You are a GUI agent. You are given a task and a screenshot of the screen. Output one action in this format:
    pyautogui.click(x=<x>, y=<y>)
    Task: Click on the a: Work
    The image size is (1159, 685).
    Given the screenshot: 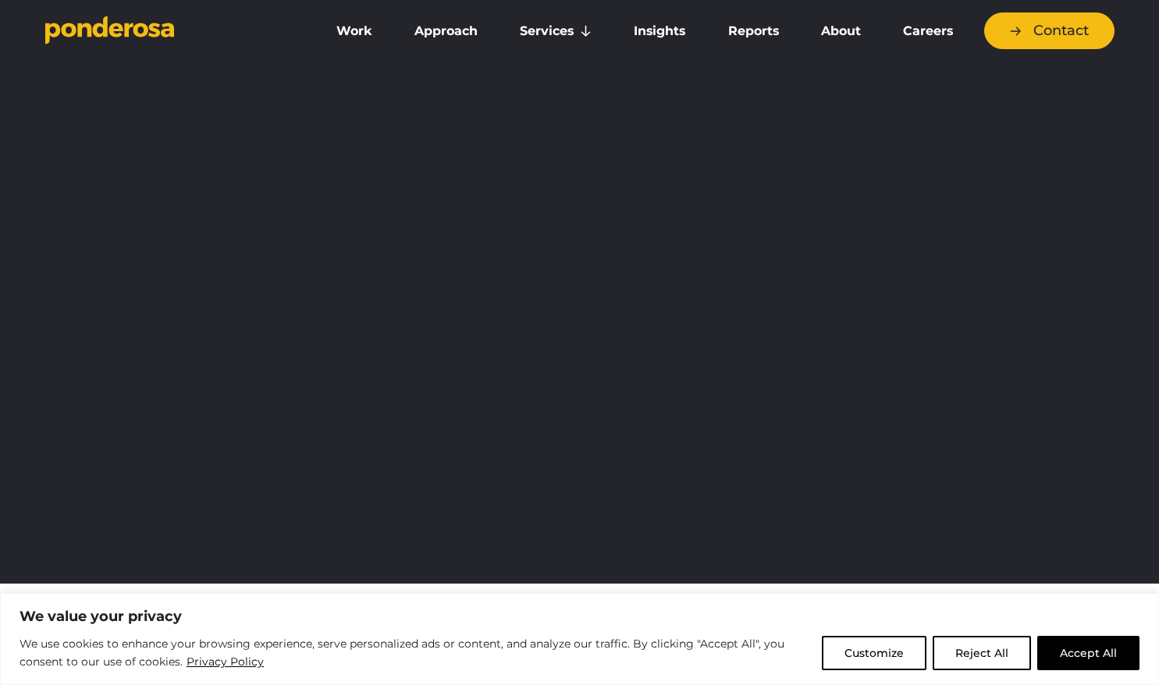 What is the action you would take?
    pyautogui.click(x=354, y=31)
    